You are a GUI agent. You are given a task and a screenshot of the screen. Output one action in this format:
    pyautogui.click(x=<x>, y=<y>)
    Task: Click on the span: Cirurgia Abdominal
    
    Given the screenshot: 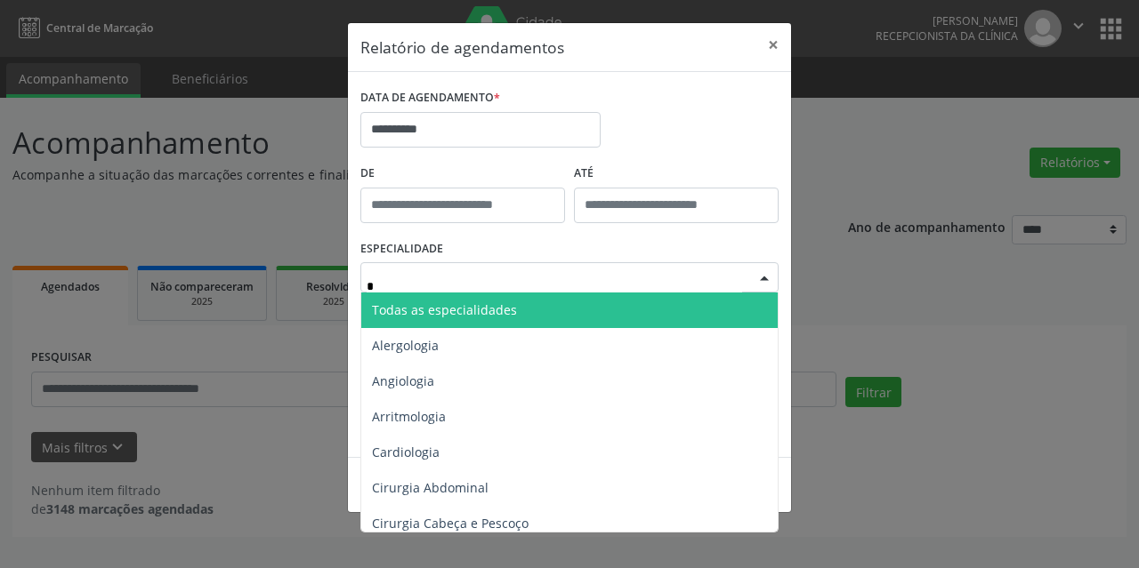 What is the action you would take?
    pyautogui.click(x=430, y=487)
    